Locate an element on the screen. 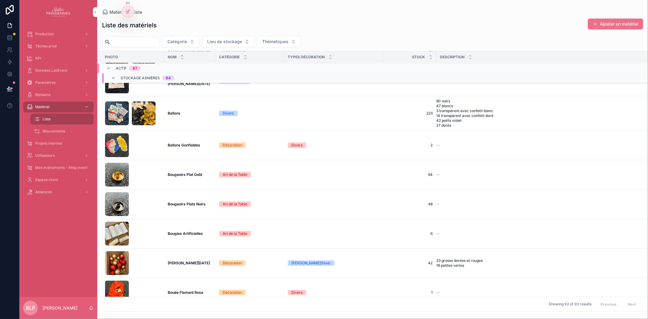  span: Stock is located at coordinates (419, 57).